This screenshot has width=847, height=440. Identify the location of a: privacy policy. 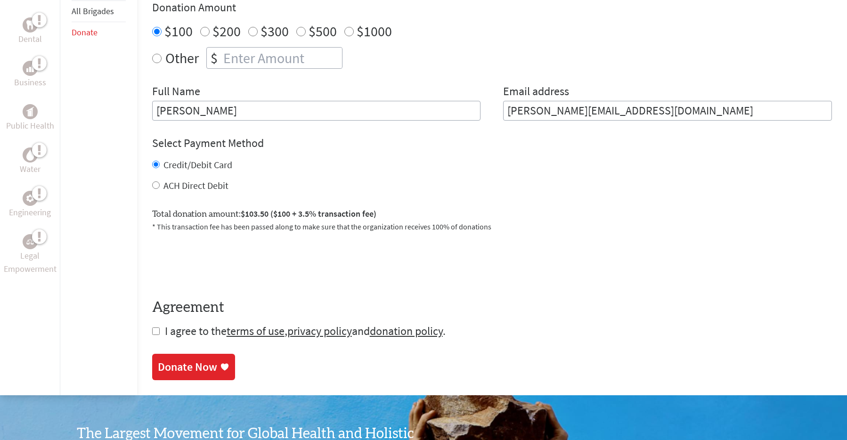
(319, 331).